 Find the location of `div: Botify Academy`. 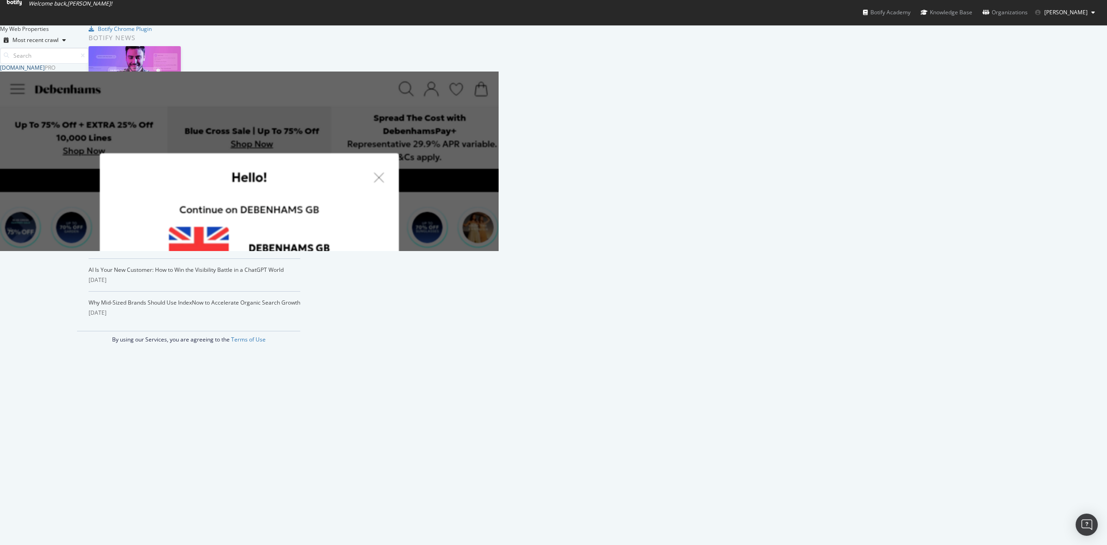

div: Botify Academy is located at coordinates (887, 12).